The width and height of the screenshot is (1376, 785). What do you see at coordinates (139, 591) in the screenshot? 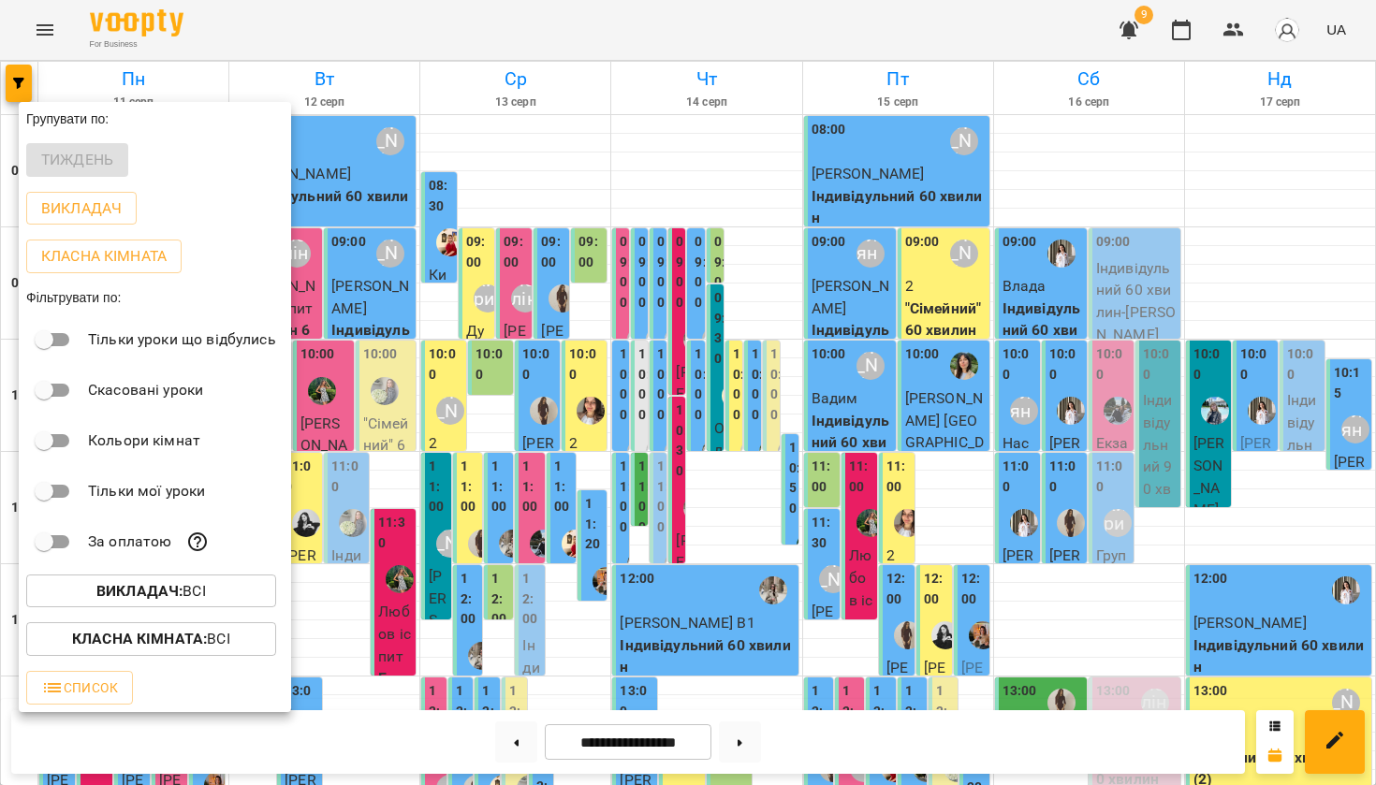
I see `b: Викладач :` at bounding box center [139, 591].